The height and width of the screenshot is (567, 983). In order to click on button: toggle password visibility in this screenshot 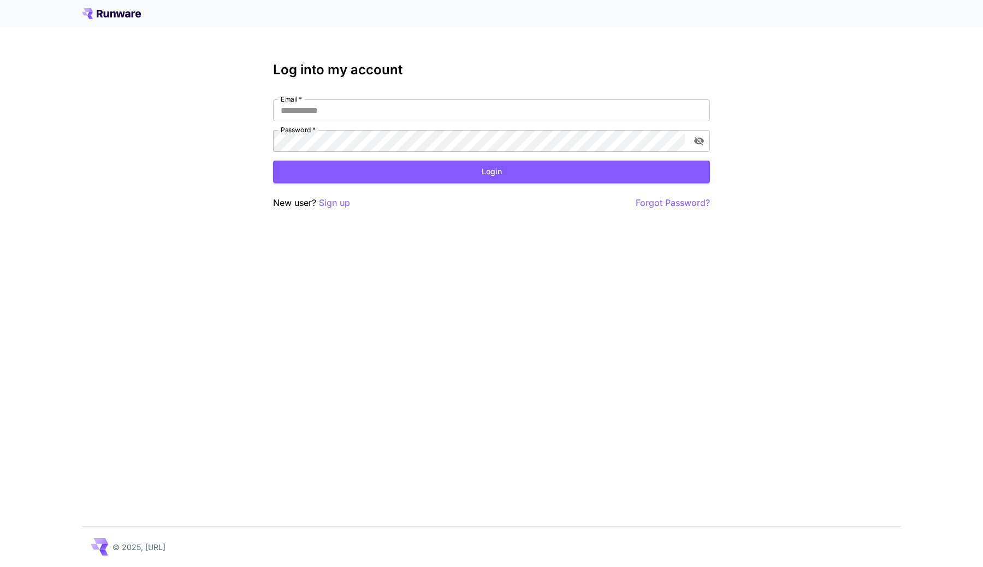, I will do `click(699, 141)`.